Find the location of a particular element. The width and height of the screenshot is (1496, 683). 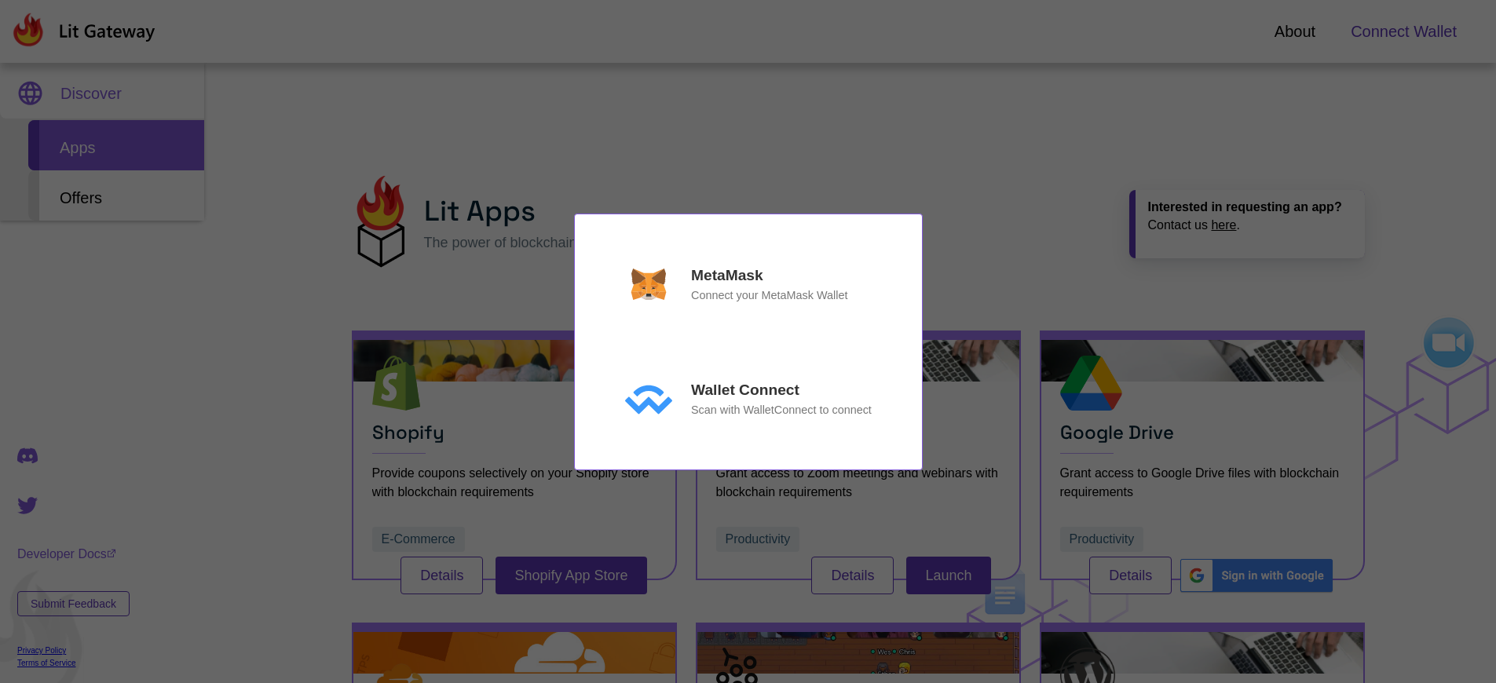

img: svg+xml;base64,PHN2ZyBoZWlnaHQ9IjI0NiIgdmlld0JveD0iMCAwIDQwMCAyNDYiIHdpZHRoPSI0MDAiIHhtbG5zPSJodH... is located at coordinates (649, 399).